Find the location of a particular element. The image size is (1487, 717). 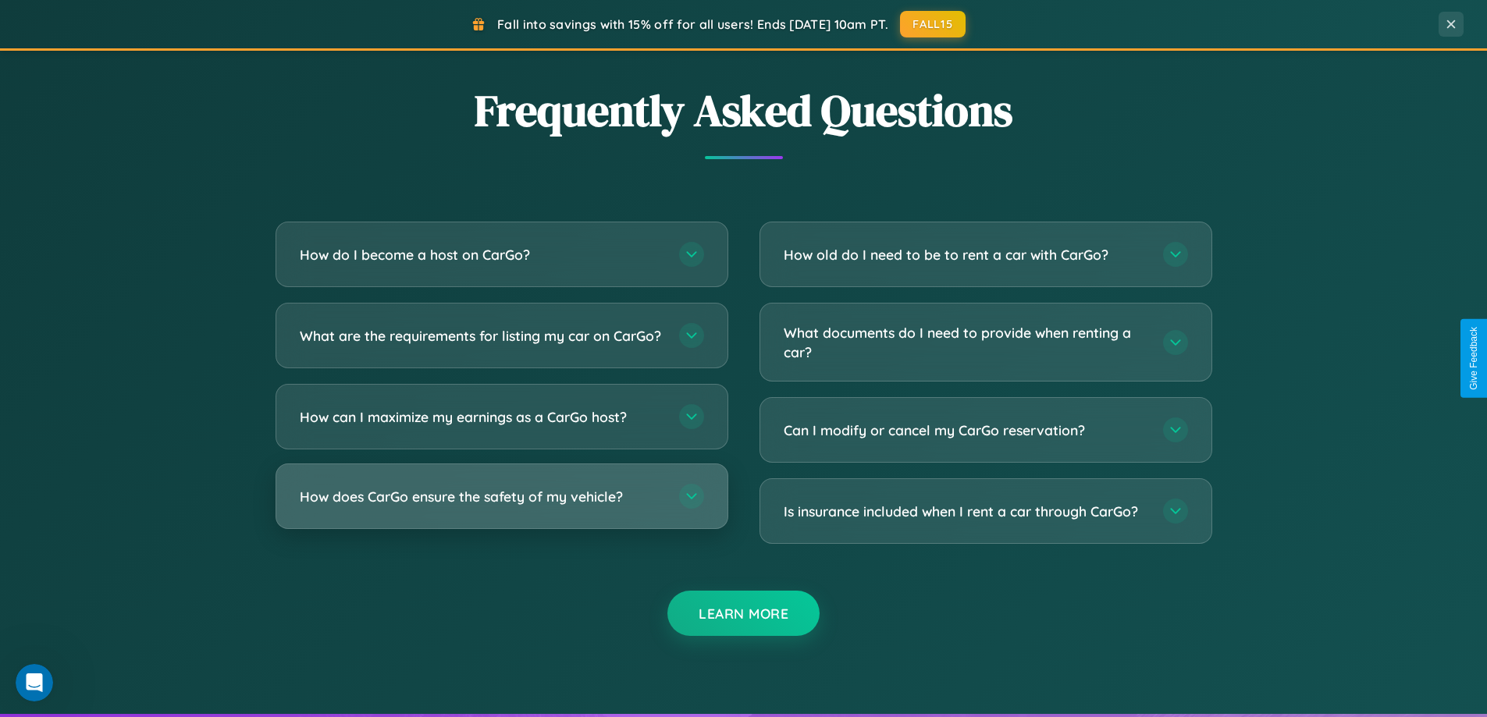

h3: How do I become a host on CarGo? is located at coordinates (482, 255).